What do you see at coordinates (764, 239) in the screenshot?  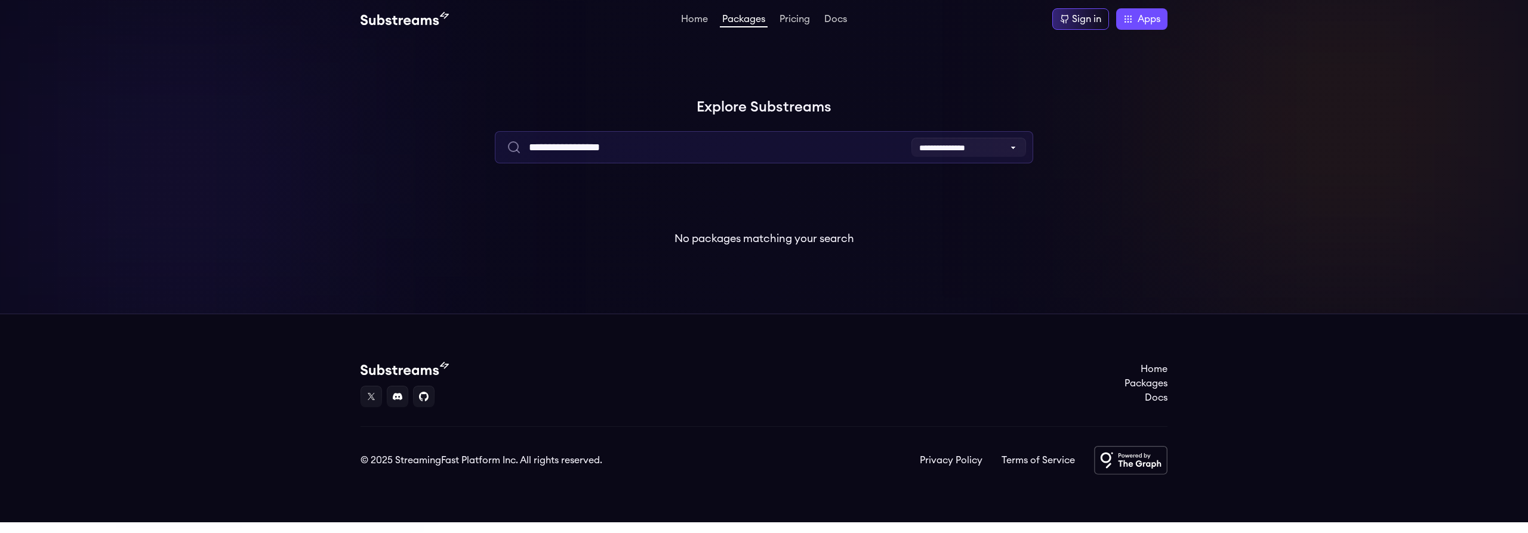 I see `p: No packages matching your search` at bounding box center [764, 239].